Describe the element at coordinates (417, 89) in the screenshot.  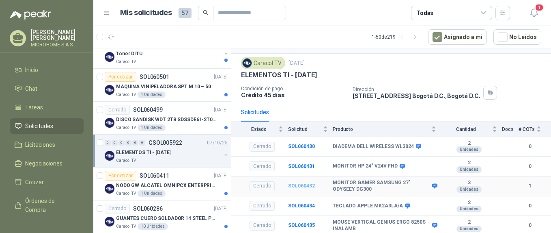
I see `p: Dirección` at that location.